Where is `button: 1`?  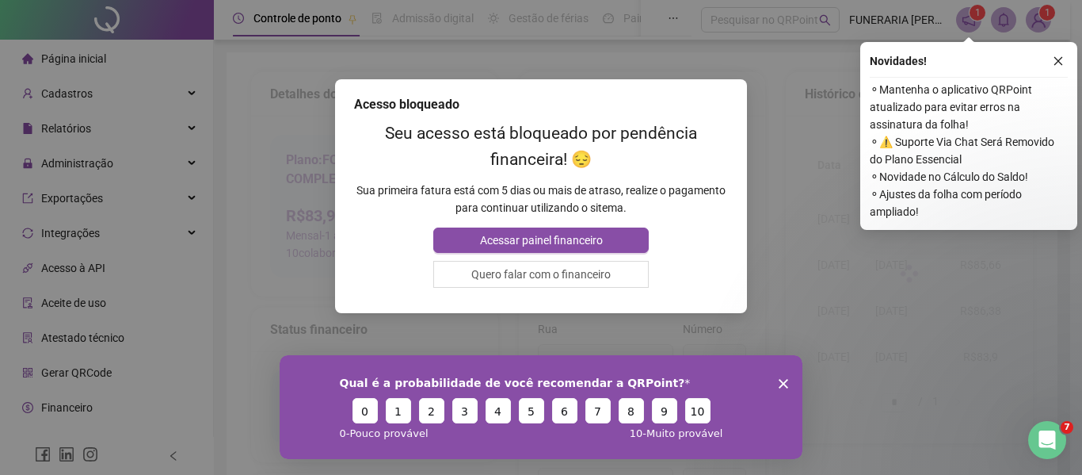 button: 1 is located at coordinates (119, 55).